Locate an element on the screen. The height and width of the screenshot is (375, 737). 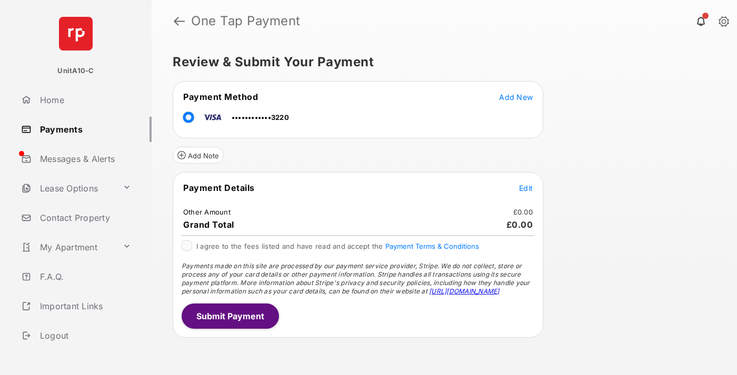
a: Lease Options is located at coordinates (67, 188).